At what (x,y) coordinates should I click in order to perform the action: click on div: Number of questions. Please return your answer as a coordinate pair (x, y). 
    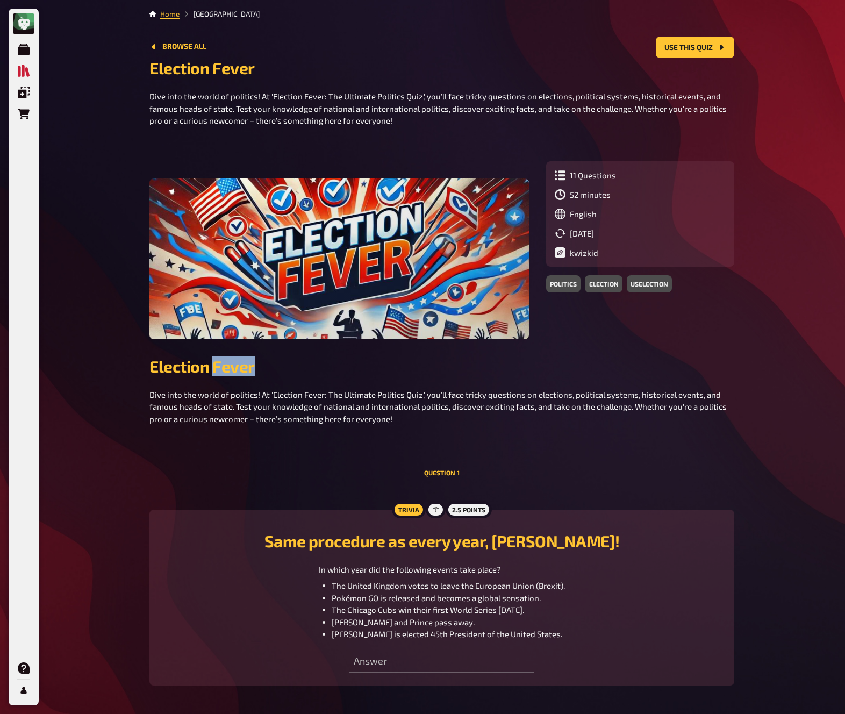
    Looking at the image, I should click on (640, 175).